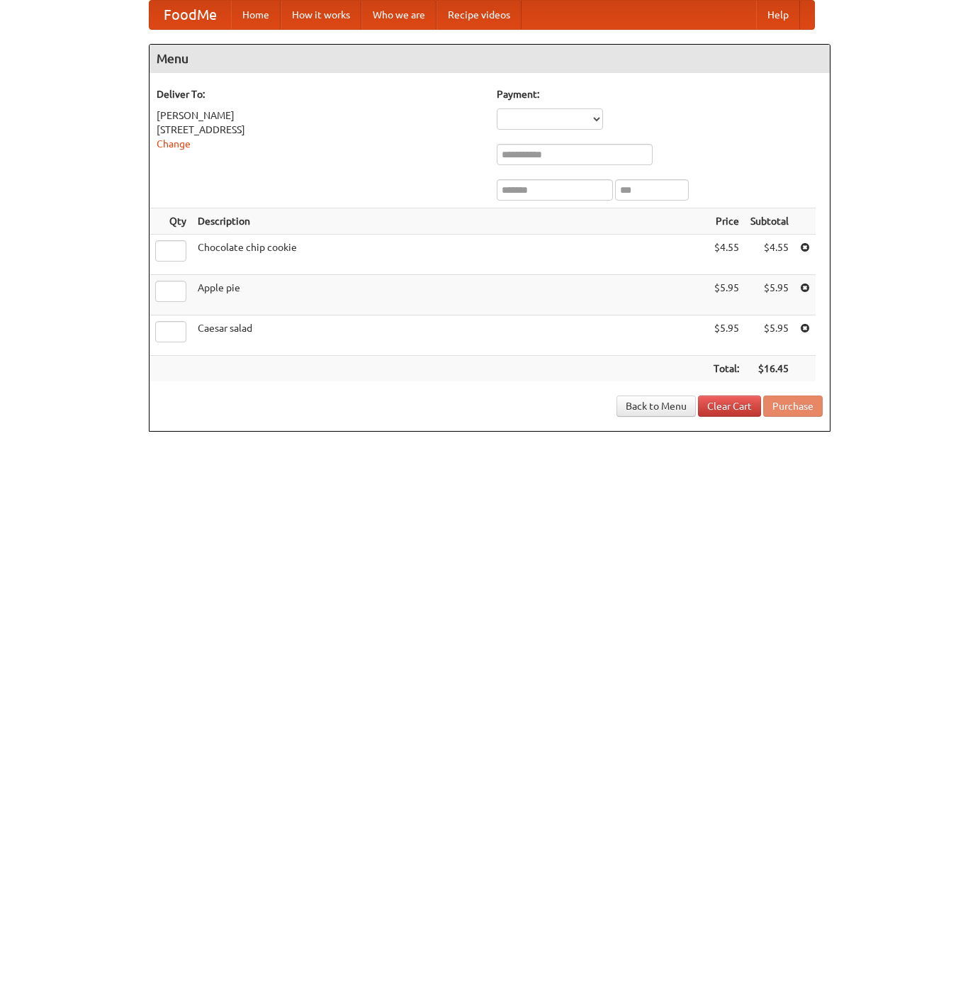 This screenshot has height=1003, width=963. I want to click on a: How it works, so click(321, 15).